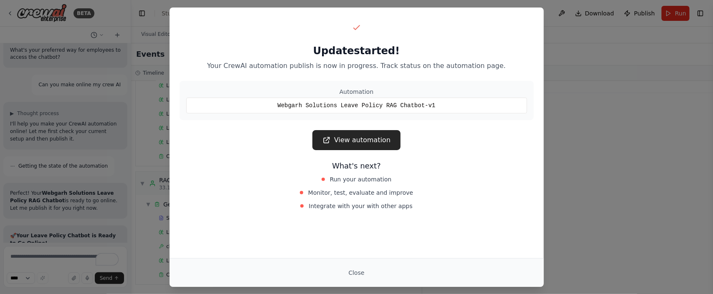  Describe the element at coordinates (356, 273) in the screenshot. I see `button: Close` at that location.